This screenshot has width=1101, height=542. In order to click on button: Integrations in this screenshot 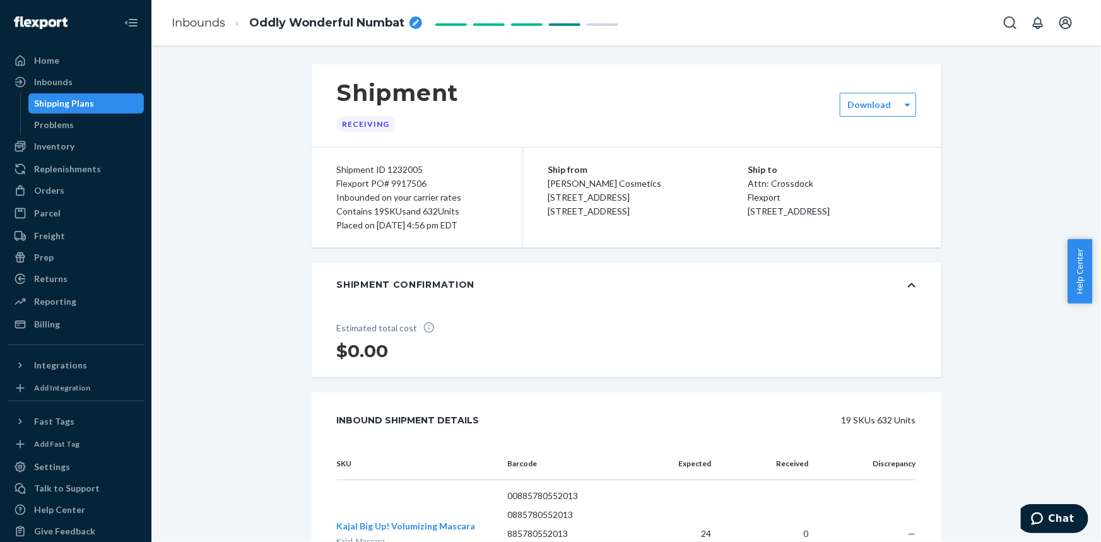, I will do `click(76, 365)`.